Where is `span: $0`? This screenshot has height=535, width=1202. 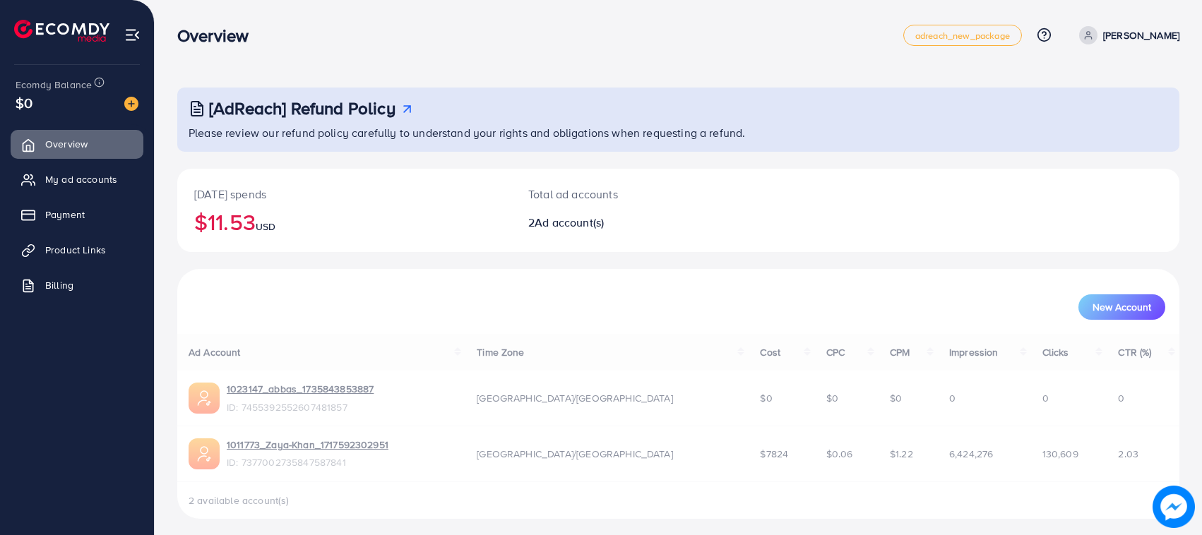
span: $0 is located at coordinates (24, 102).